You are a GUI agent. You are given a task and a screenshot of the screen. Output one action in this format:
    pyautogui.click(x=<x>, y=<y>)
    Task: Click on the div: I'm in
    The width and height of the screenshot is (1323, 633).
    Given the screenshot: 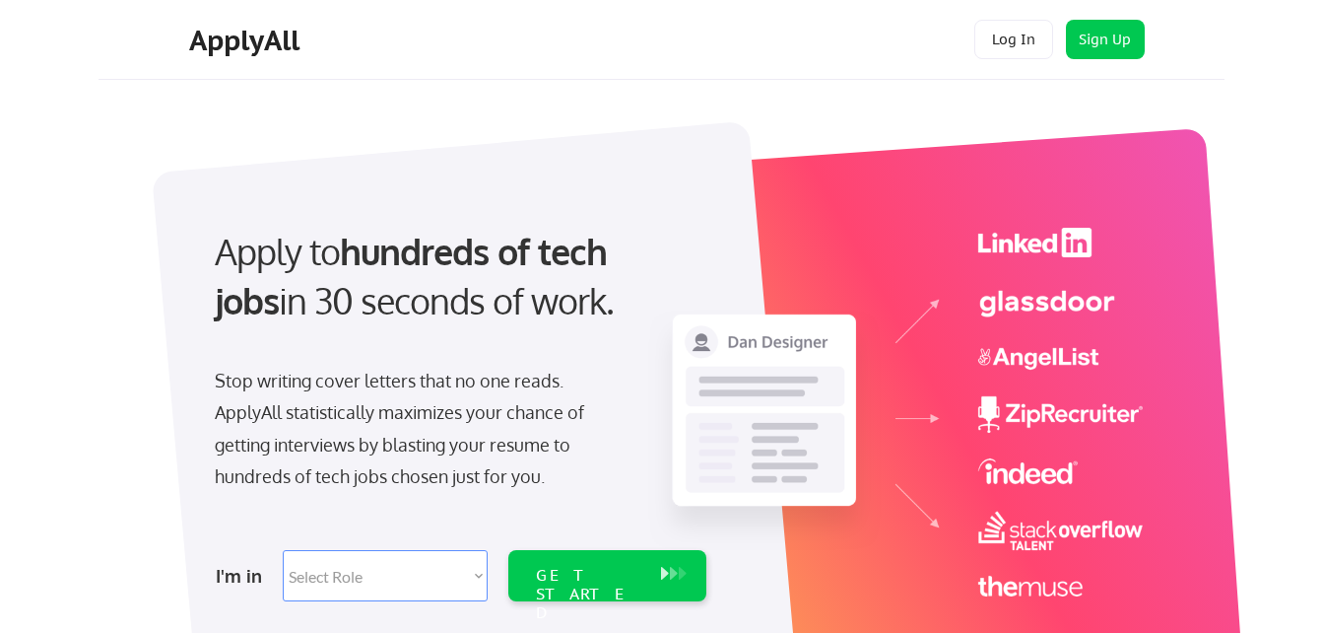 What is the action you would take?
    pyautogui.click(x=243, y=575)
    